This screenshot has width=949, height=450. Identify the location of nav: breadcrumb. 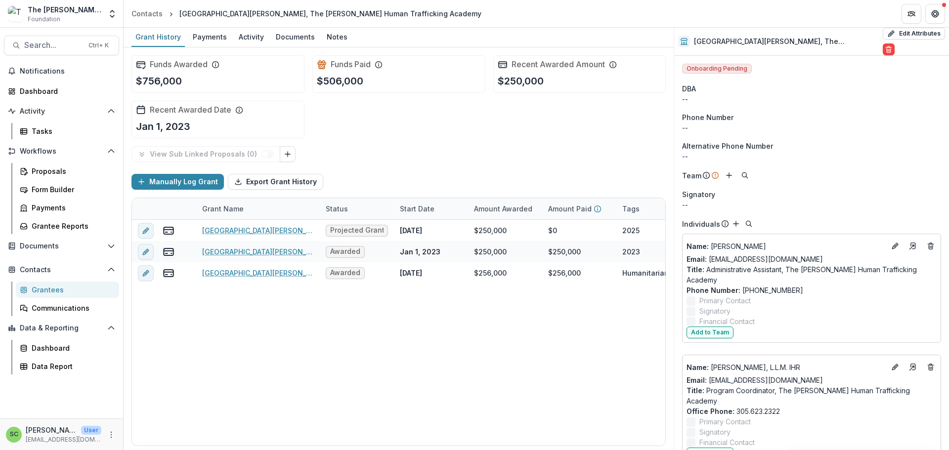
(306, 13).